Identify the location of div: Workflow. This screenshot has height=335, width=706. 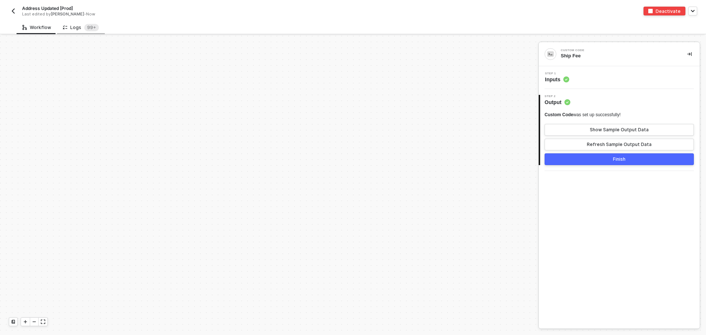
(37, 28).